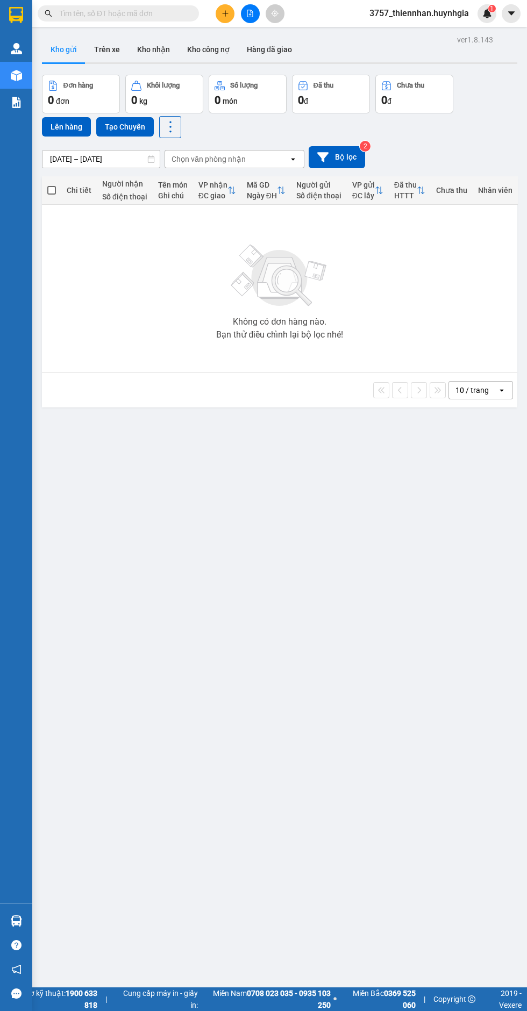  Describe the element at coordinates (143, 101) in the screenshot. I see `span: kg` at that location.